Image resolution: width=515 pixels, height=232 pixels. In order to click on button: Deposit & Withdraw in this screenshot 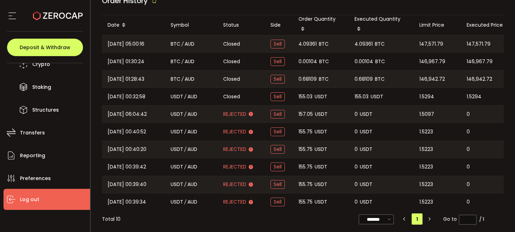, I will do `click(45, 47)`.